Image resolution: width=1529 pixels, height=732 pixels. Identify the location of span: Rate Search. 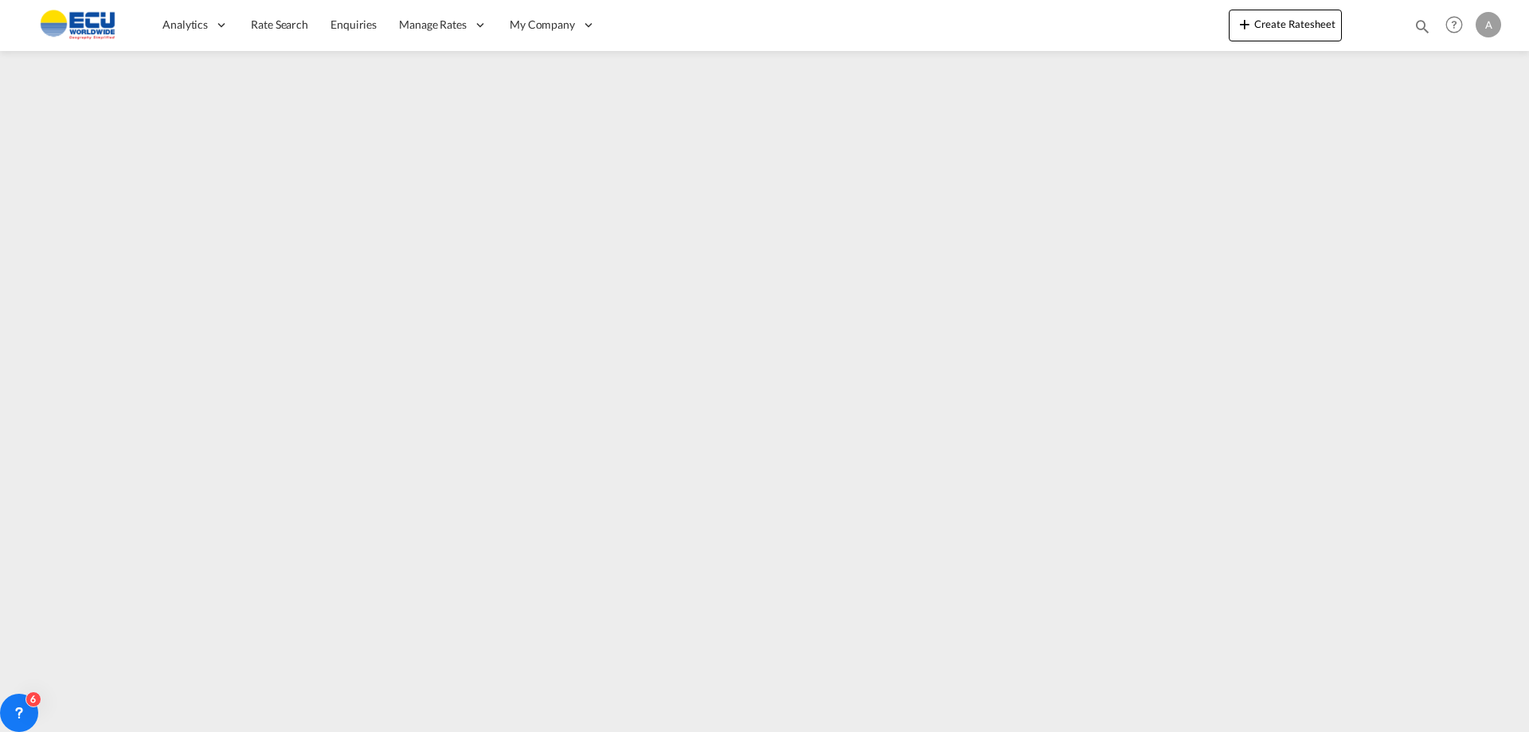
(279, 24).